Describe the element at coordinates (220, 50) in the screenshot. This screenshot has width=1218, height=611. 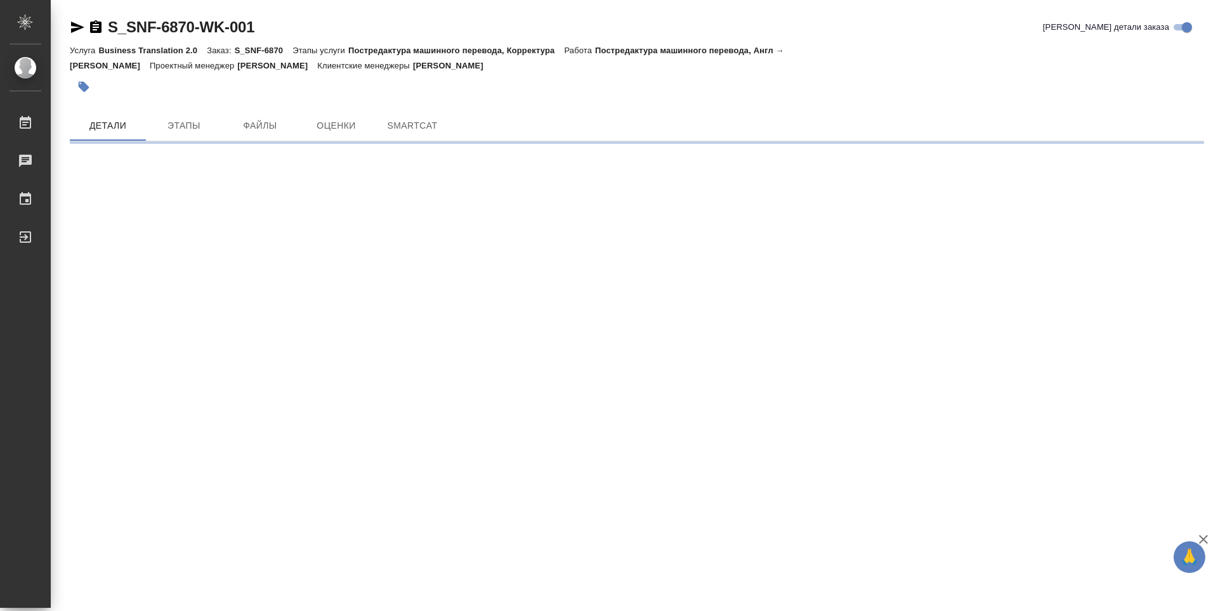
I see `p: Заказ:` at that location.